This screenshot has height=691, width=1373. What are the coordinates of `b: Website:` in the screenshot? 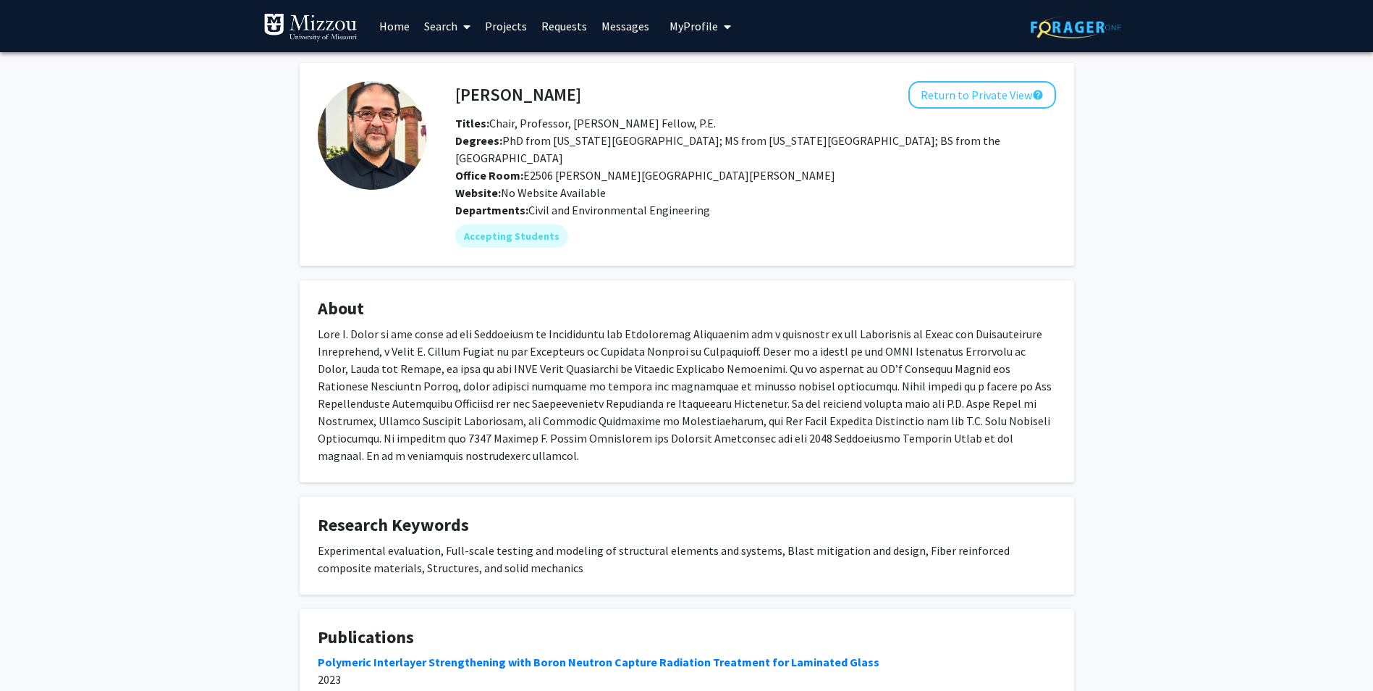 It's located at (478, 193).